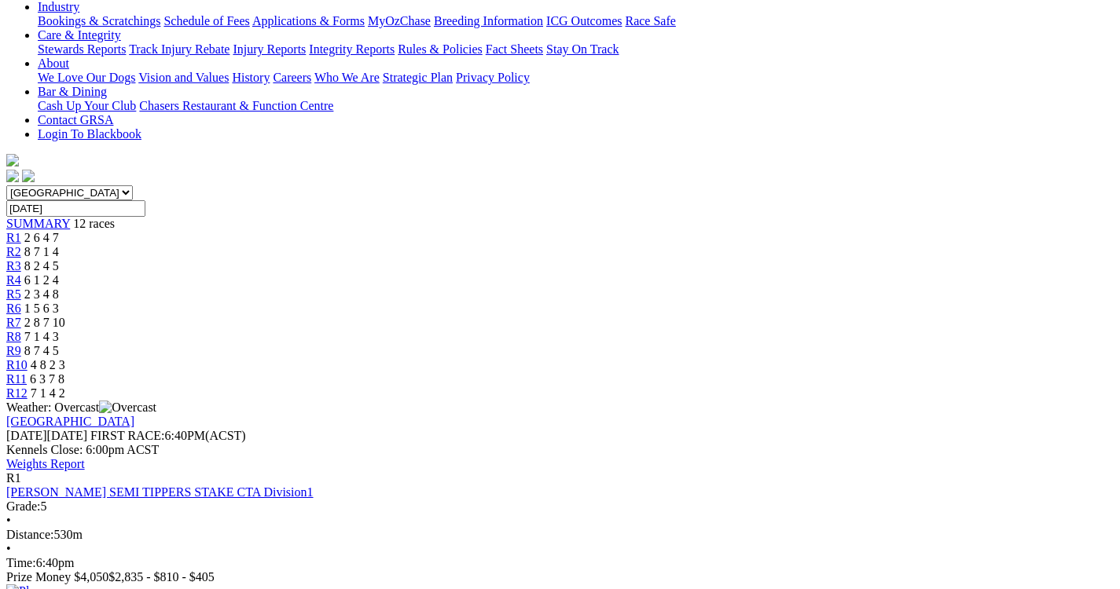  I want to click on div: 6:40pm, so click(559, 563).